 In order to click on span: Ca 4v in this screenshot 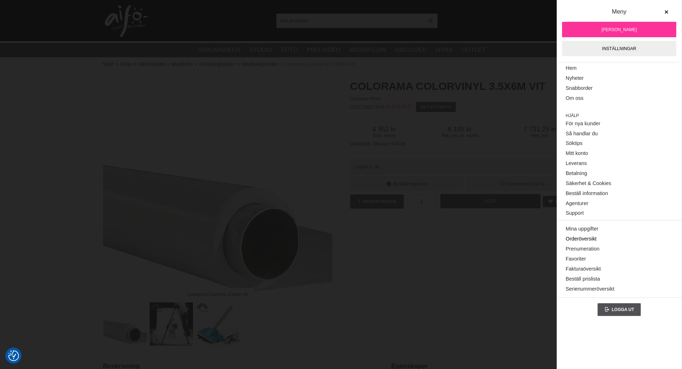, I will do `click(539, 184)`.